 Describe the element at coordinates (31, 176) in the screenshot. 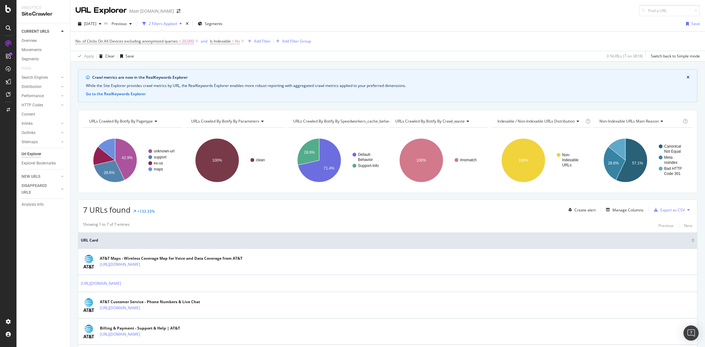

I see `div: NEW URLS` at that location.